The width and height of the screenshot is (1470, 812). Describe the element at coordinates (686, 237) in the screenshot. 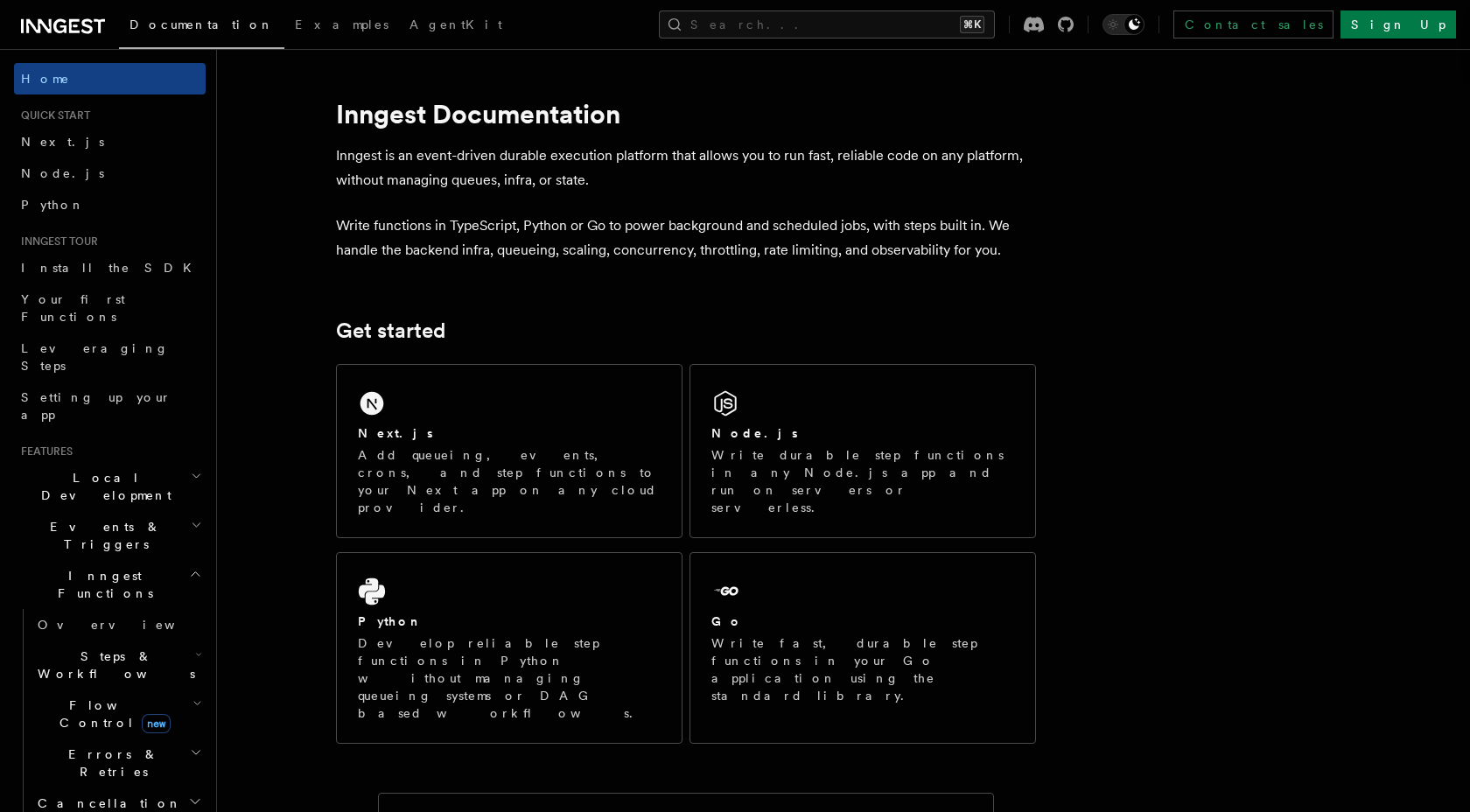

I see `p: Write functions in TypeScript, Python or Go to power background and scheduled jobs, with steps bu...` at that location.